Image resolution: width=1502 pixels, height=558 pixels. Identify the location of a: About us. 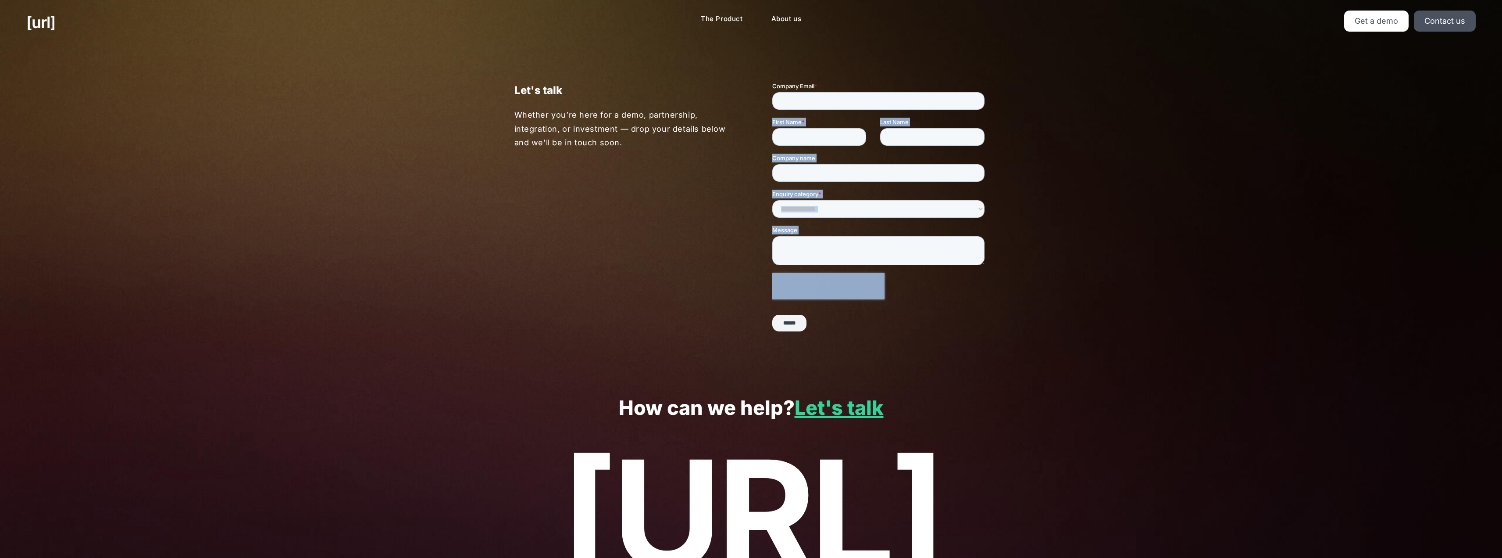
(787, 19).